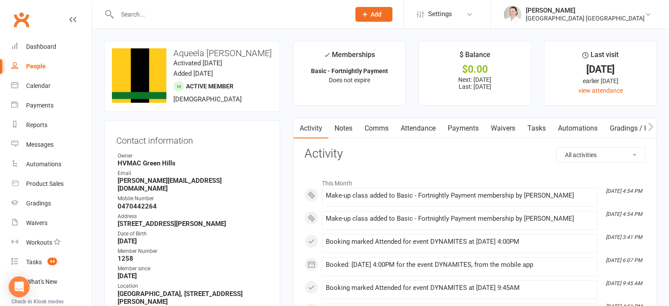 This screenshot has height=306, width=669. What do you see at coordinates (38, 86) in the screenshot?
I see `div: Calendar` at bounding box center [38, 86].